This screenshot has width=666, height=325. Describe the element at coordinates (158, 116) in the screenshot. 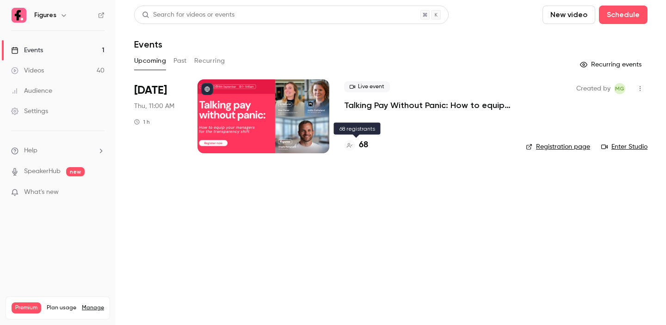

I see `div: Sep 18 Thu, 11:00 AM (Europe/Paris)` at that location.